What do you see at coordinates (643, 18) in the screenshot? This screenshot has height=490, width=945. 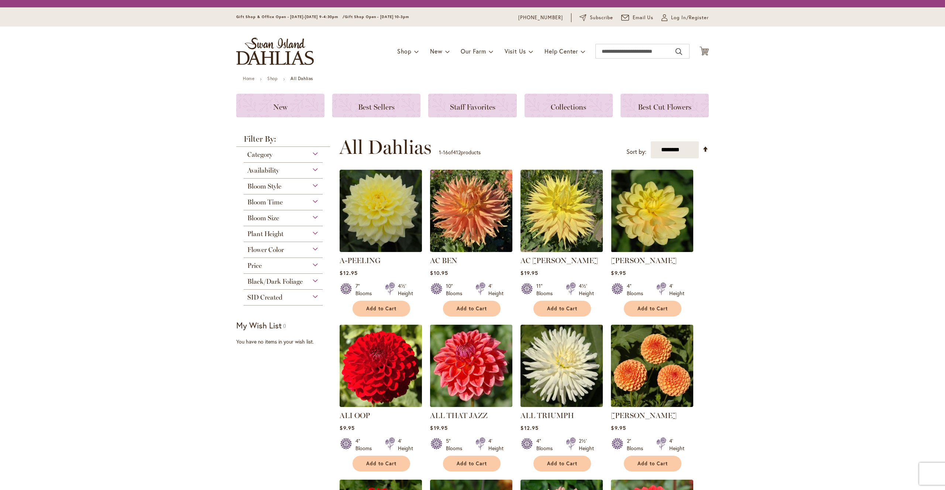 I see `span: Email Us` at bounding box center [643, 18].